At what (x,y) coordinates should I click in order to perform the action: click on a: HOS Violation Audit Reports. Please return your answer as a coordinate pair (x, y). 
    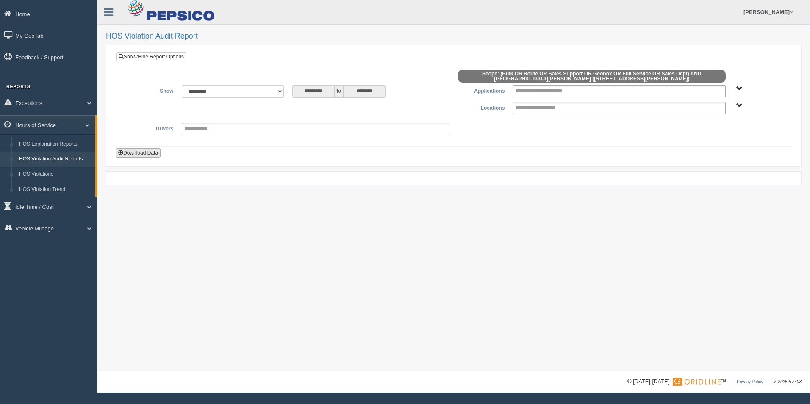
    Looking at the image, I should click on (55, 159).